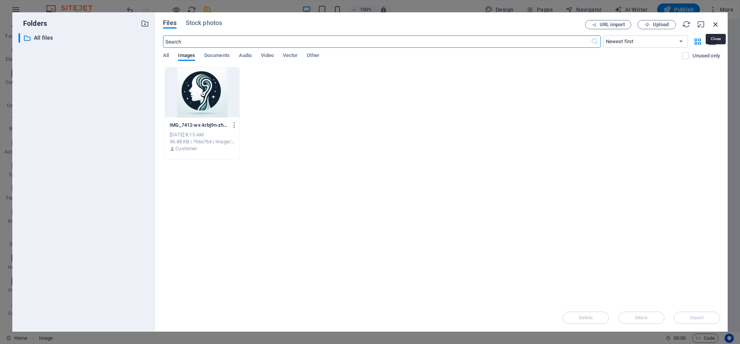 This screenshot has height=344, width=740. Describe the element at coordinates (22, 303) in the screenshot. I see `button: 2` at that location.